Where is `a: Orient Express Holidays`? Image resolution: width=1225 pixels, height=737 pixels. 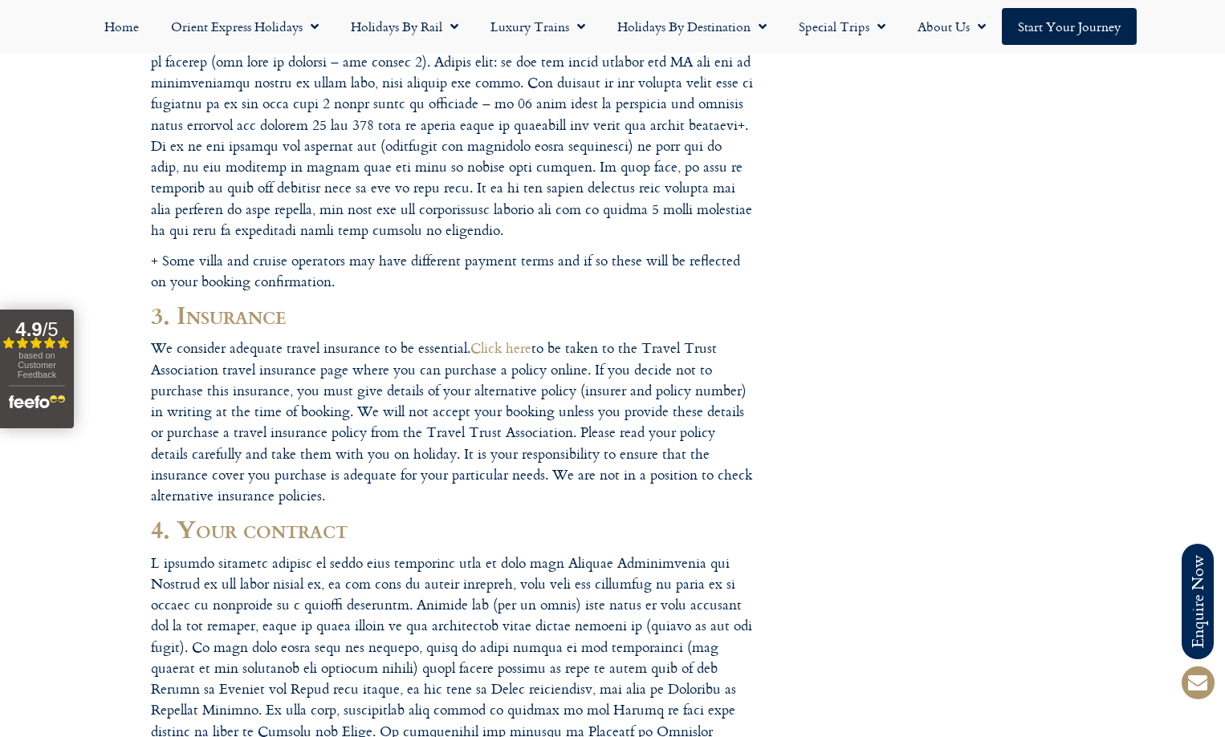 a: Orient Express Holidays is located at coordinates (245, 26).